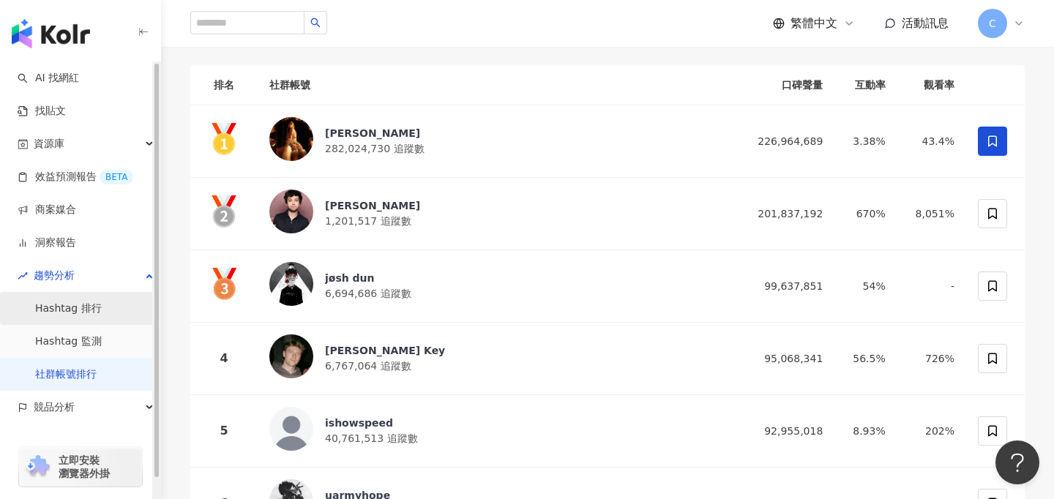 The image size is (1054, 499). I want to click on a: 效益預測報告BETA, so click(75, 177).